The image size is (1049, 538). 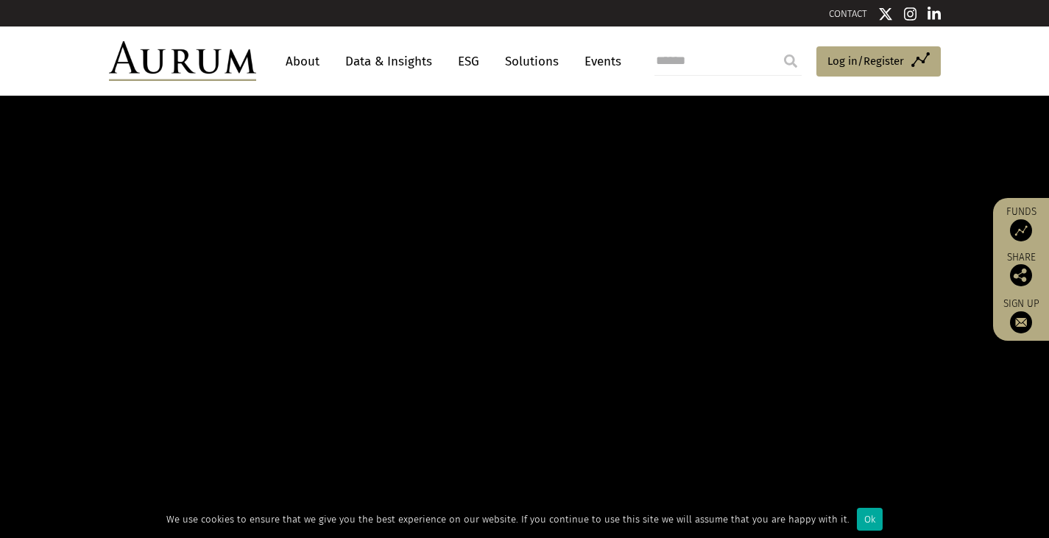 I want to click on a: ESG, so click(x=468, y=61).